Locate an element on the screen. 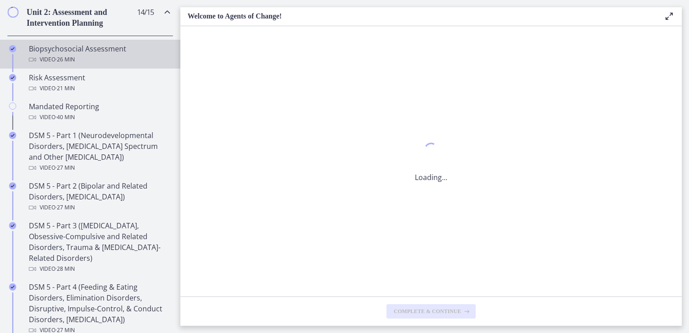  span: · 28 min is located at coordinates (65, 269).